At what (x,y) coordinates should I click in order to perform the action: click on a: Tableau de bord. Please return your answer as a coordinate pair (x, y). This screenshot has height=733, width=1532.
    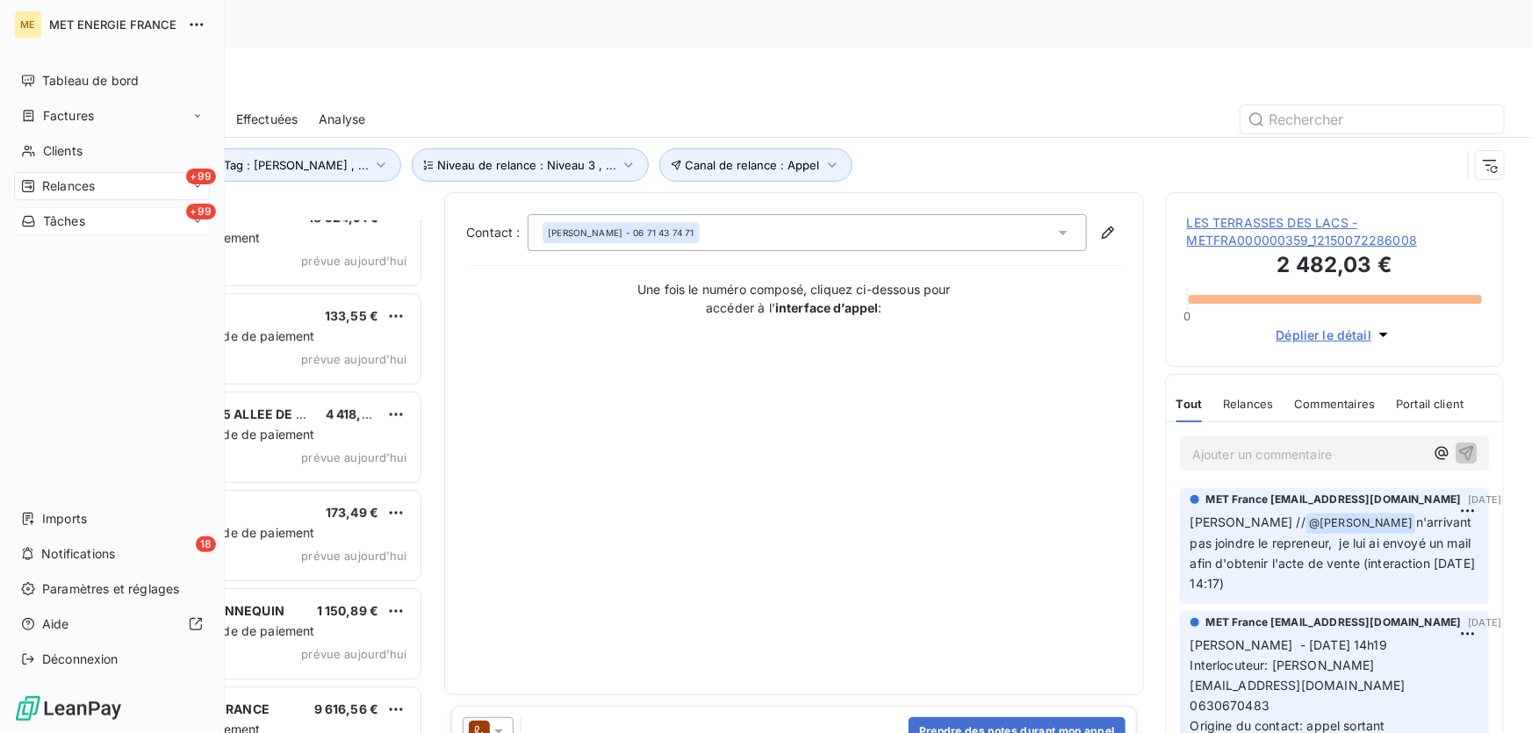
    Looking at the image, I should click on (112, 81).